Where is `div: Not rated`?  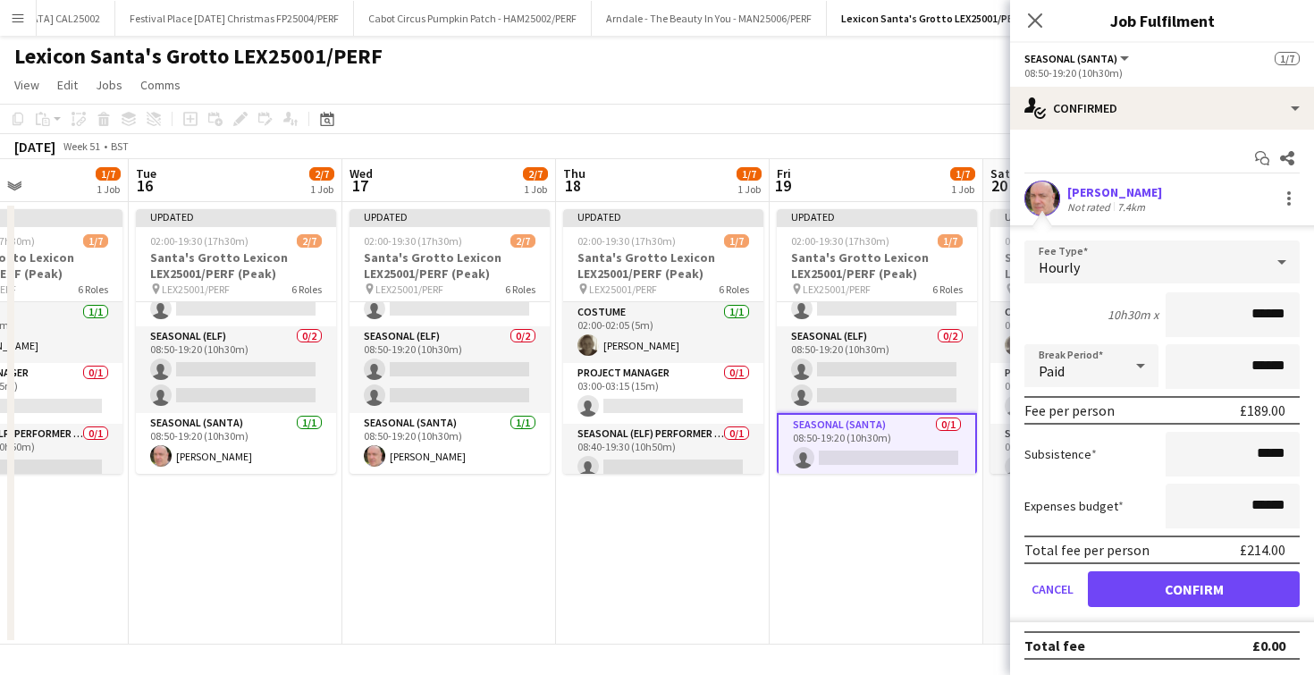
div: Not rated is located at coordinates (1090, 206).